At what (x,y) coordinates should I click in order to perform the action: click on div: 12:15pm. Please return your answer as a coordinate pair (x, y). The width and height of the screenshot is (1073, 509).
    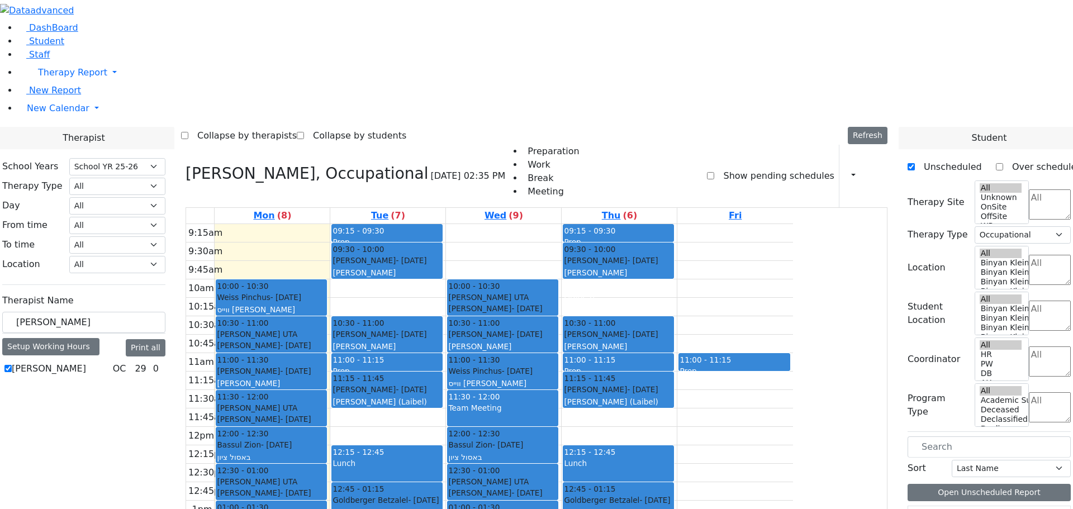
    Looking at the image, I should click on (208, 454).